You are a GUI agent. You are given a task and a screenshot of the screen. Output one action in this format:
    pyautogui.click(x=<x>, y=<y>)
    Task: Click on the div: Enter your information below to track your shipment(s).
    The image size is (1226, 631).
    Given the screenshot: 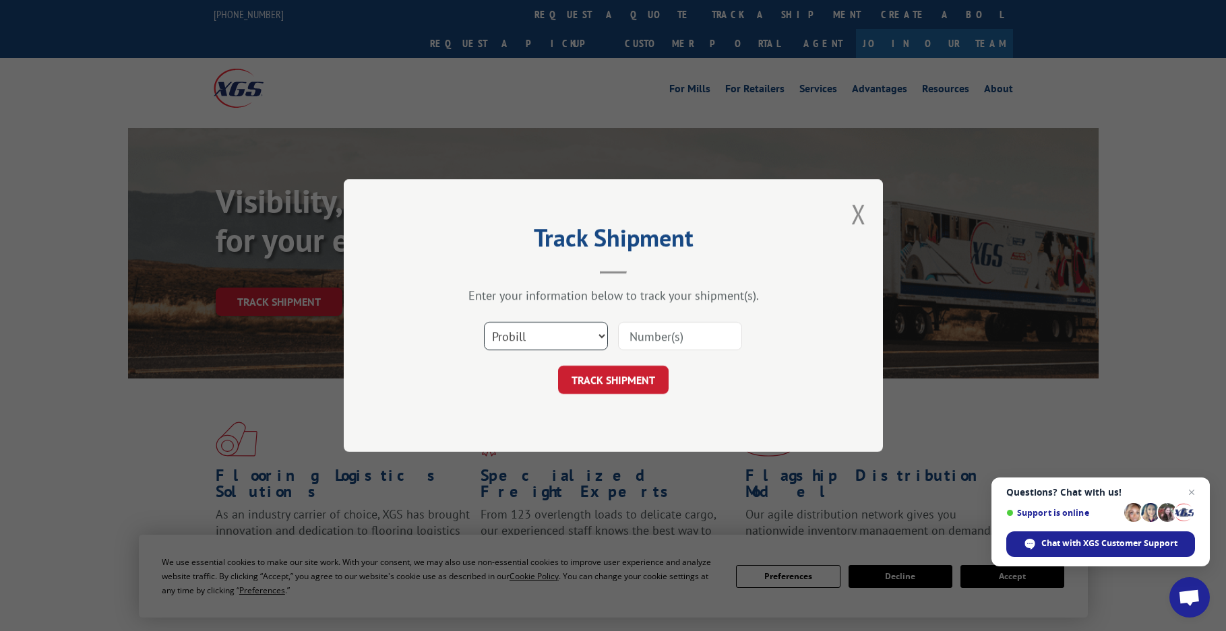 What is the action you would take?
    pyautogui.click(x=613, y=295)
    